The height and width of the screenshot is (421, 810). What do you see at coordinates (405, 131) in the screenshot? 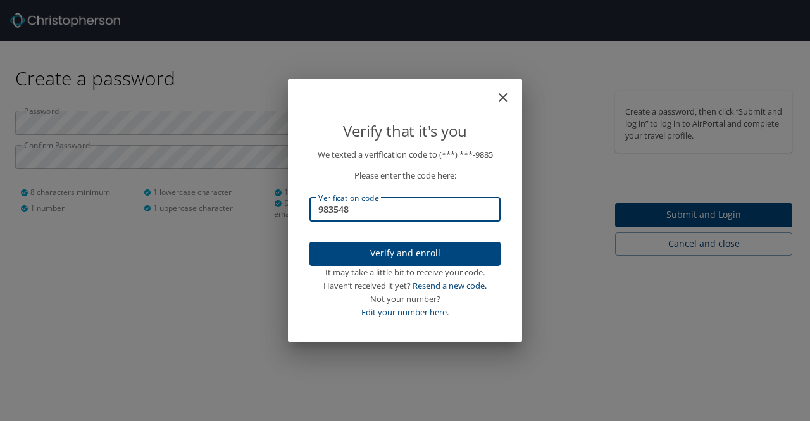
I see `p: Verify that it's you` at bounding box center [405, 131].